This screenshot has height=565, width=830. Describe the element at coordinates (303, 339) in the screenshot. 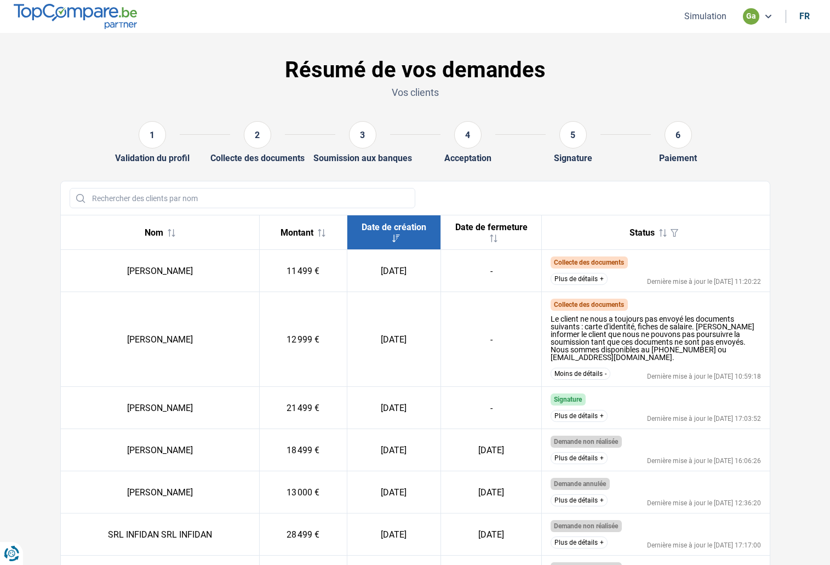

I see `td: 12 999 €` at that location.